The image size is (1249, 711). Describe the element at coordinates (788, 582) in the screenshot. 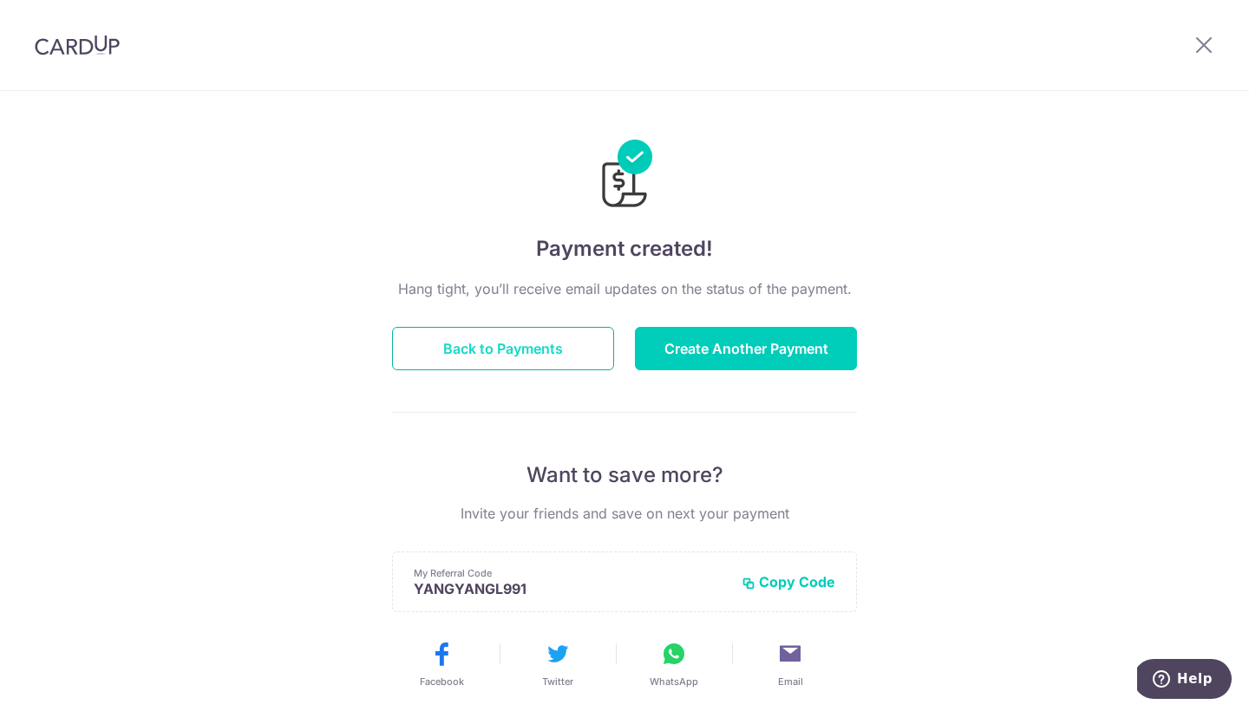

I see `button: Copy Code` at that location.